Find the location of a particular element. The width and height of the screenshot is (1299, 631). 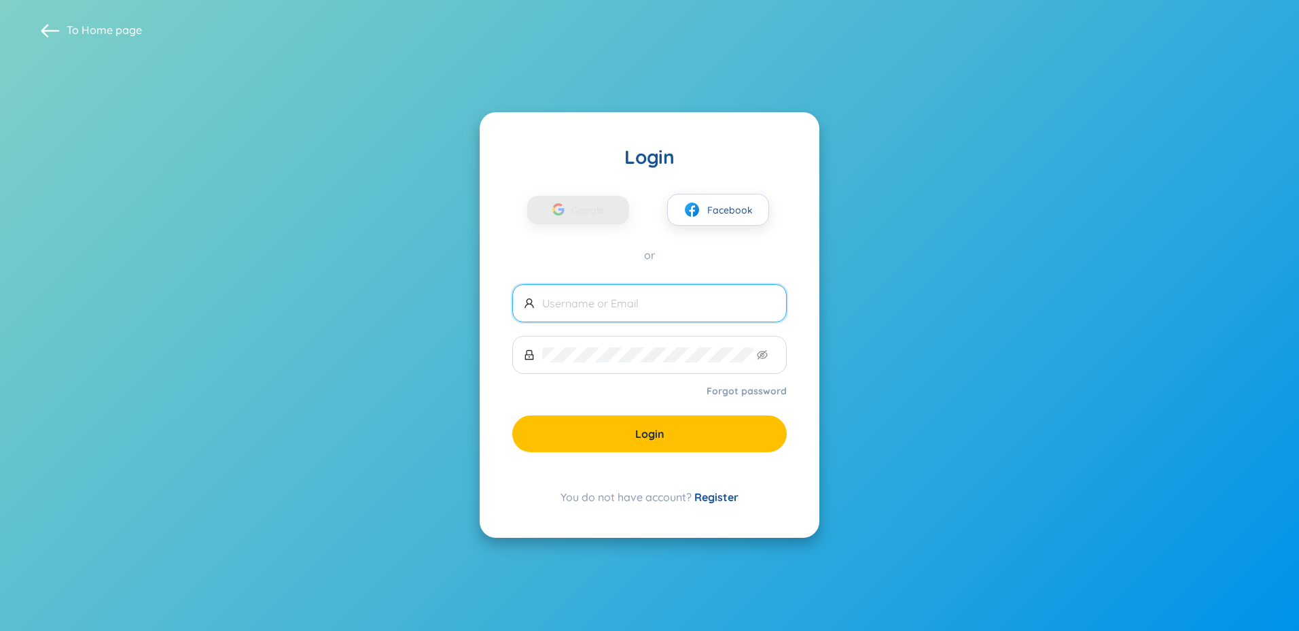

span: user is located at coordinates (529, 303).